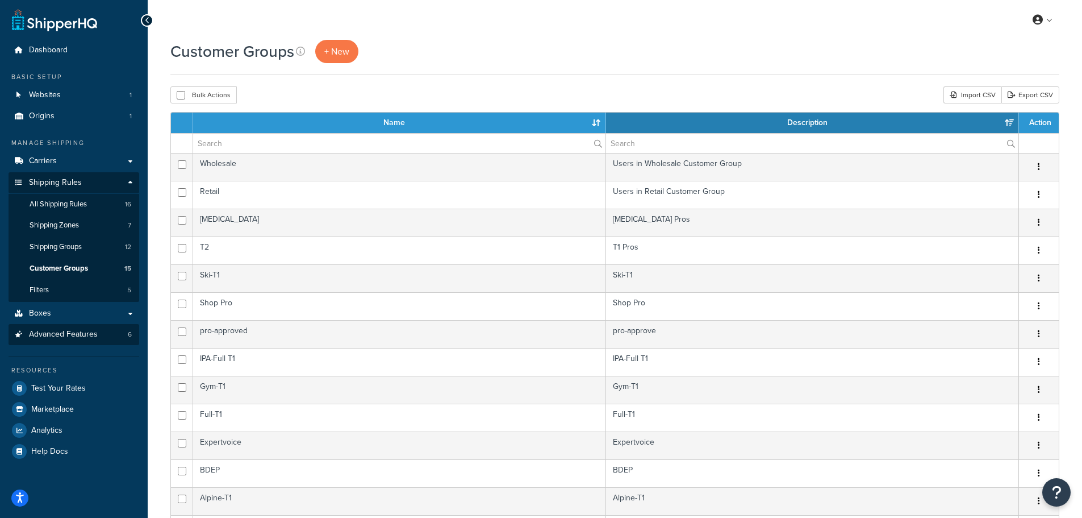 Image resolution: width=1082 pixels, height=518 pixels. Describe the element at coordinates (49, 451) in the screenshot. I see `span: Help Docs` at that location.